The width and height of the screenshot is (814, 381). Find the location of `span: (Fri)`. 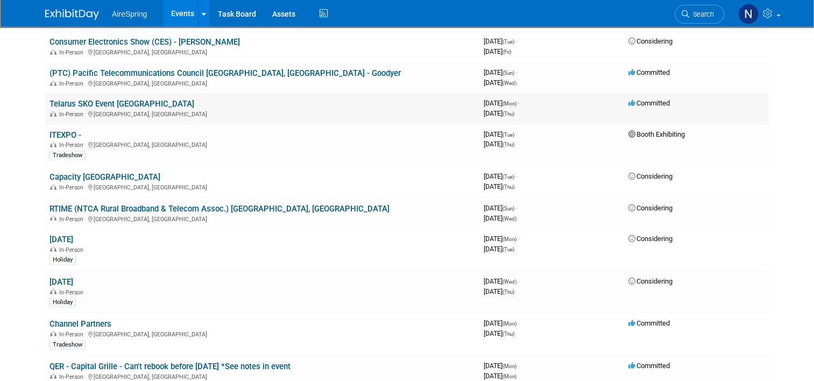

span: (Fri) is located at coordinates (507, 52).